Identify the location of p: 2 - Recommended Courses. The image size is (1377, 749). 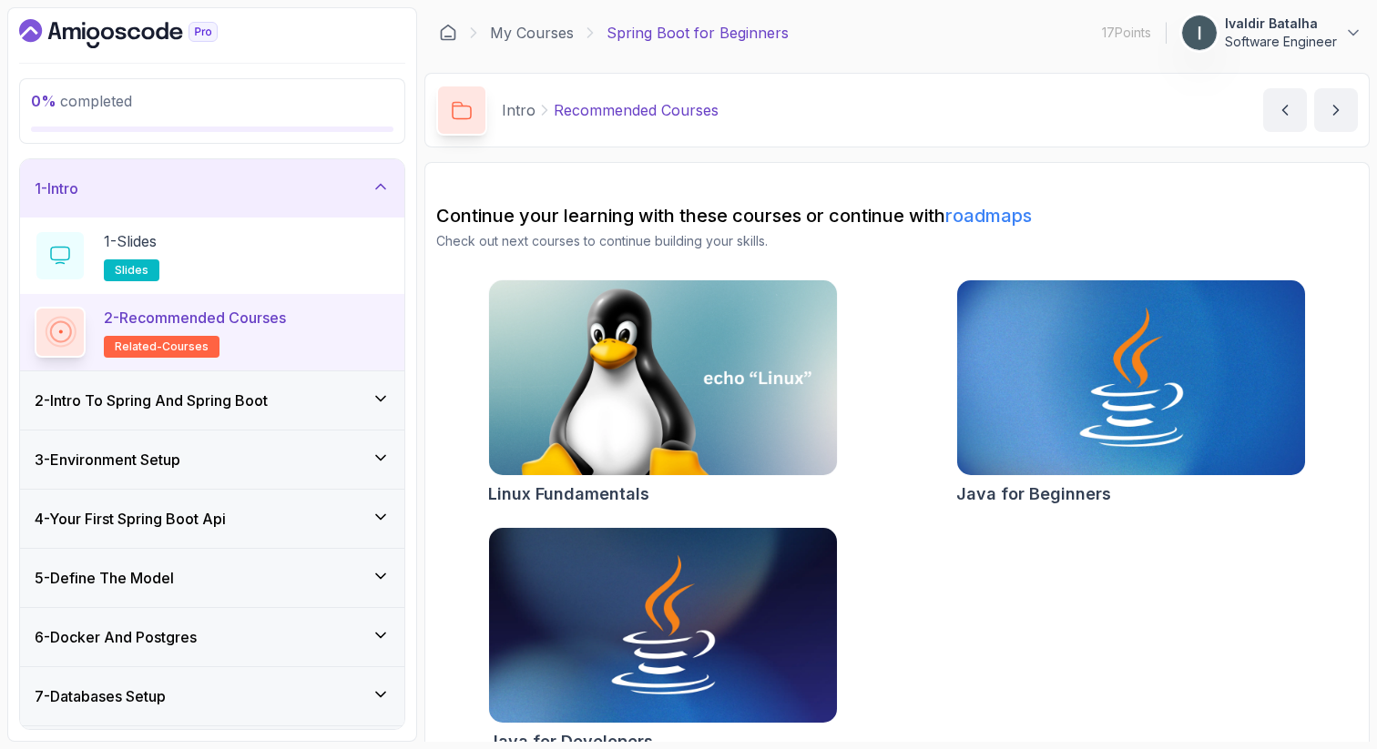
(195, 318).